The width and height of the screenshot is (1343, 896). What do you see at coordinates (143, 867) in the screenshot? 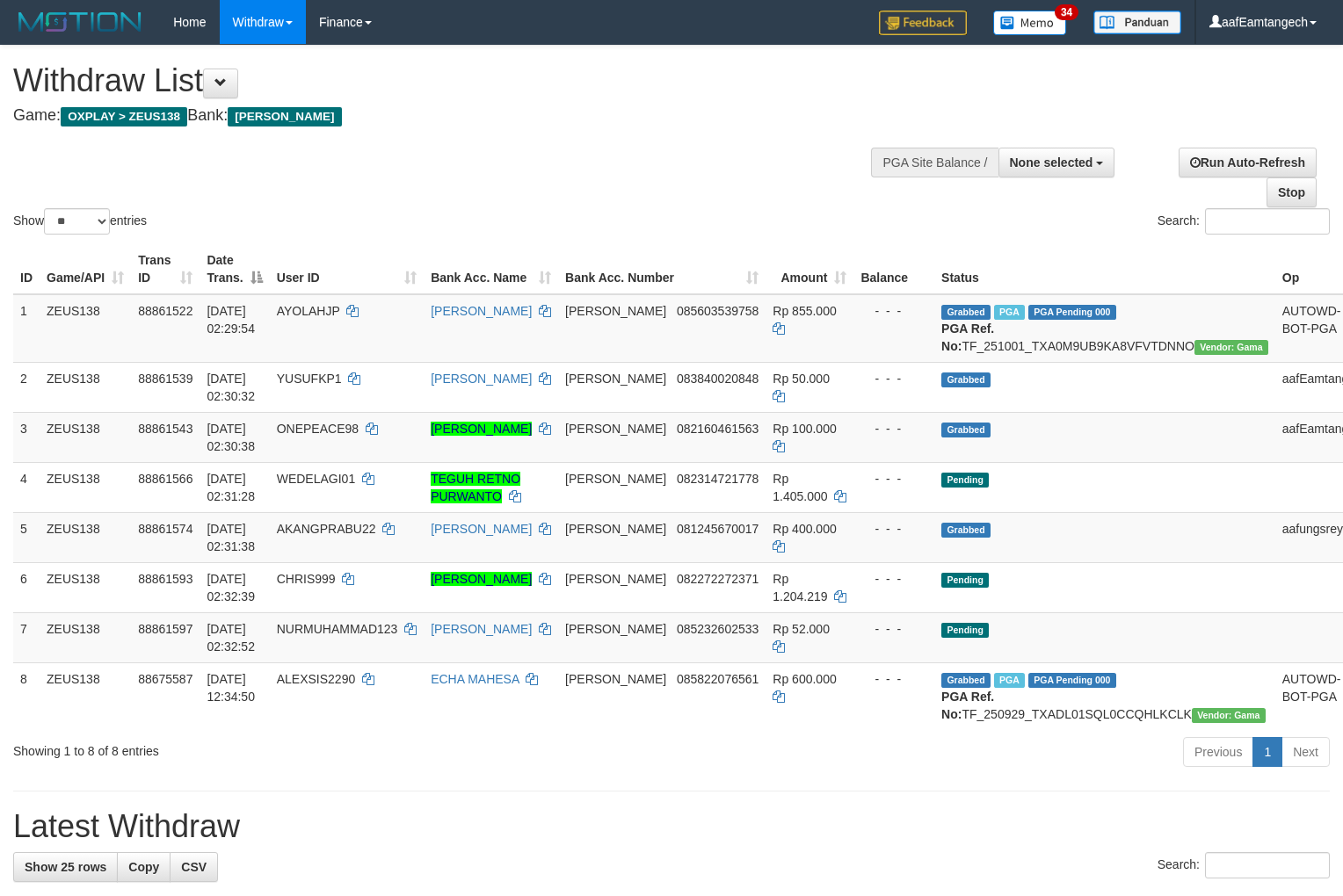
I see `span: Copy` at bounding box center [143, 867].